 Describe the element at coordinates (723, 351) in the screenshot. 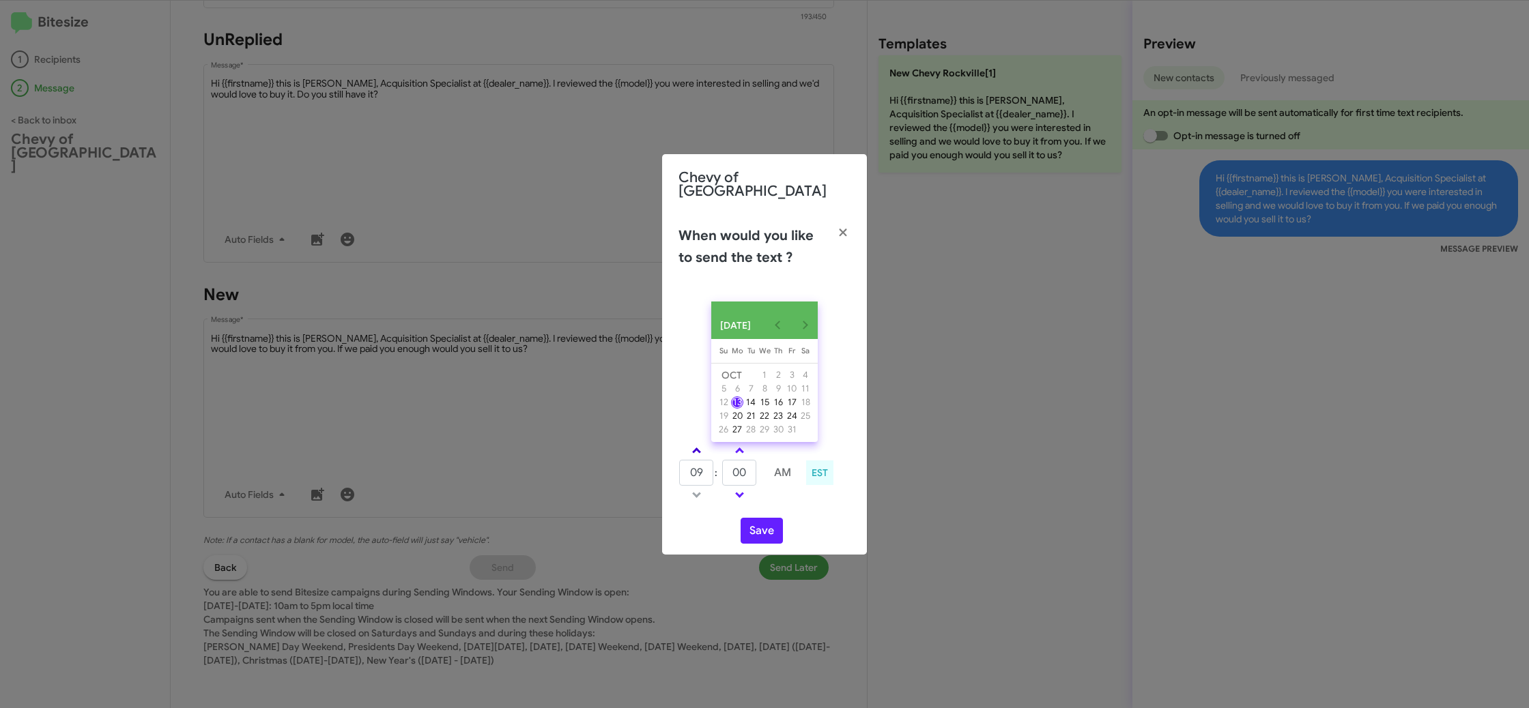

I see `span: Su` at that location.